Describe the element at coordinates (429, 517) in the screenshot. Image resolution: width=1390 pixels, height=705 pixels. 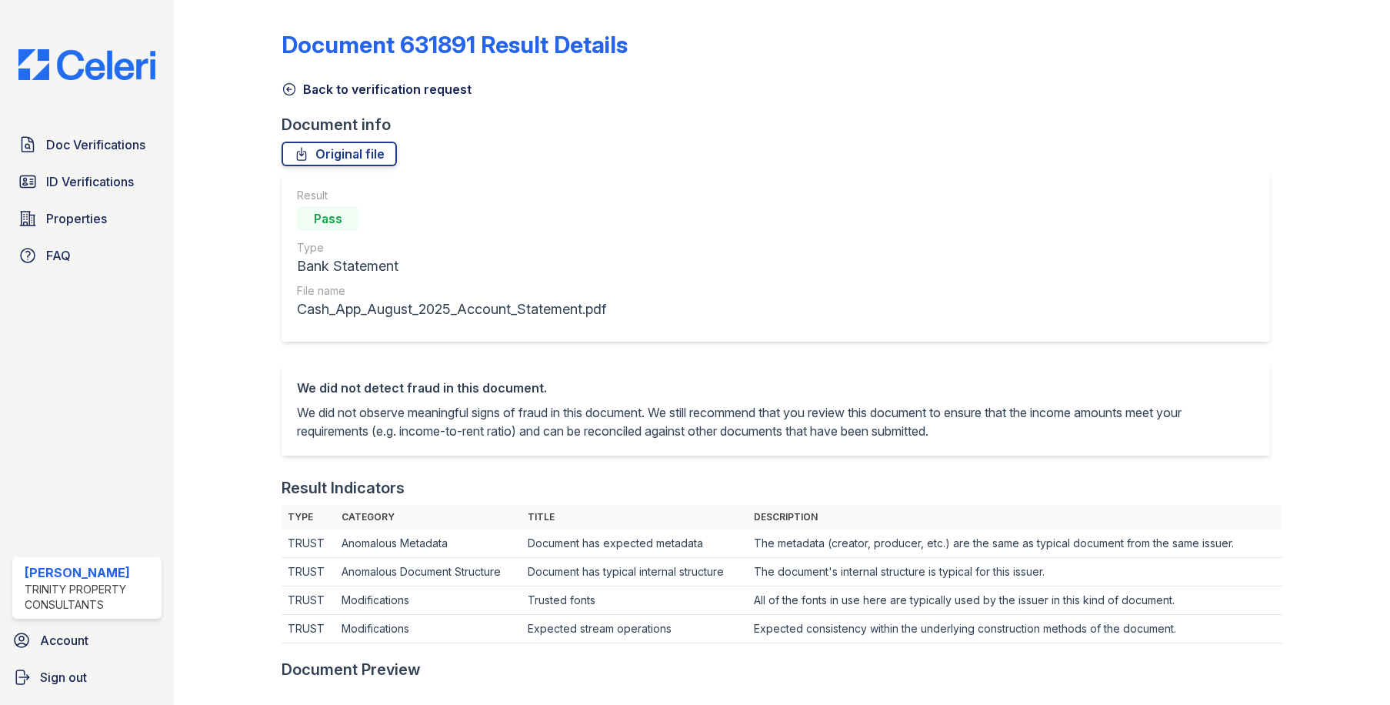
I see `th: Category` at that location.